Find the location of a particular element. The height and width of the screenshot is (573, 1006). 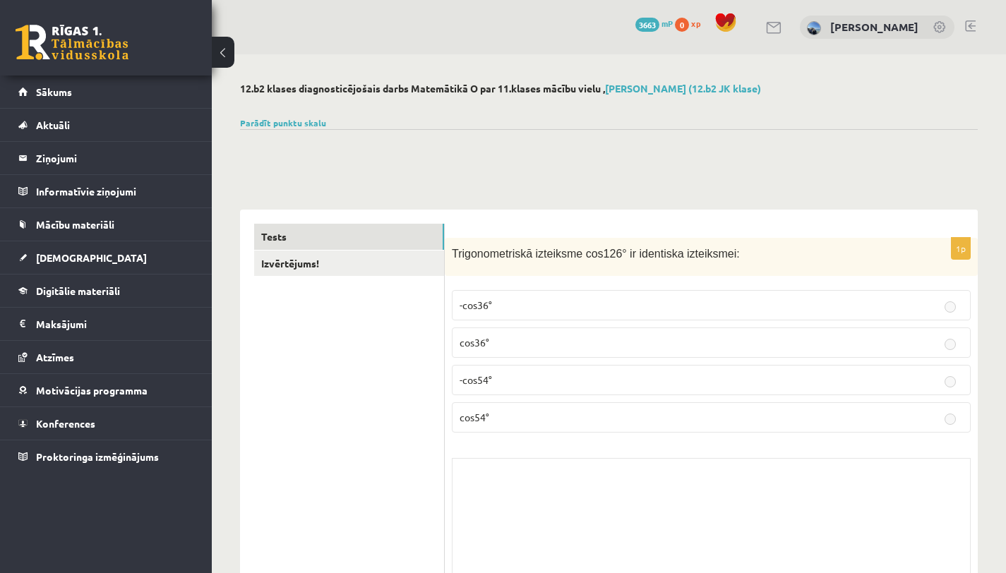

span: cos54° is located at coordinates (474, 417).